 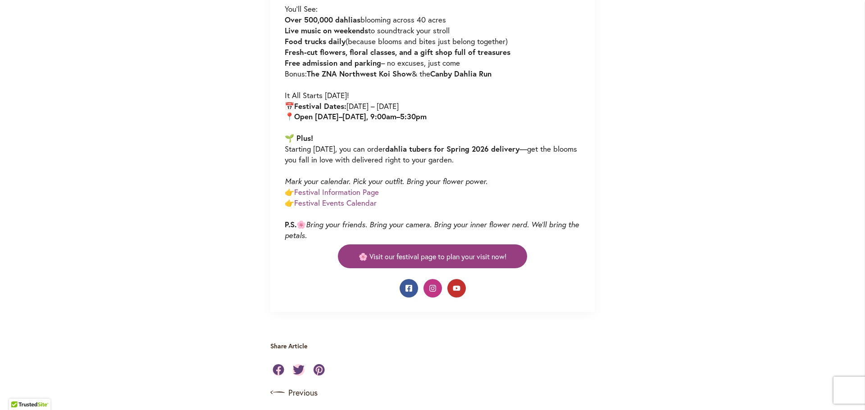 What do you see at coordinates (319, 370) in the screenshot?
I see `a: Share on Pinterest` at bounding box center [319, 370].